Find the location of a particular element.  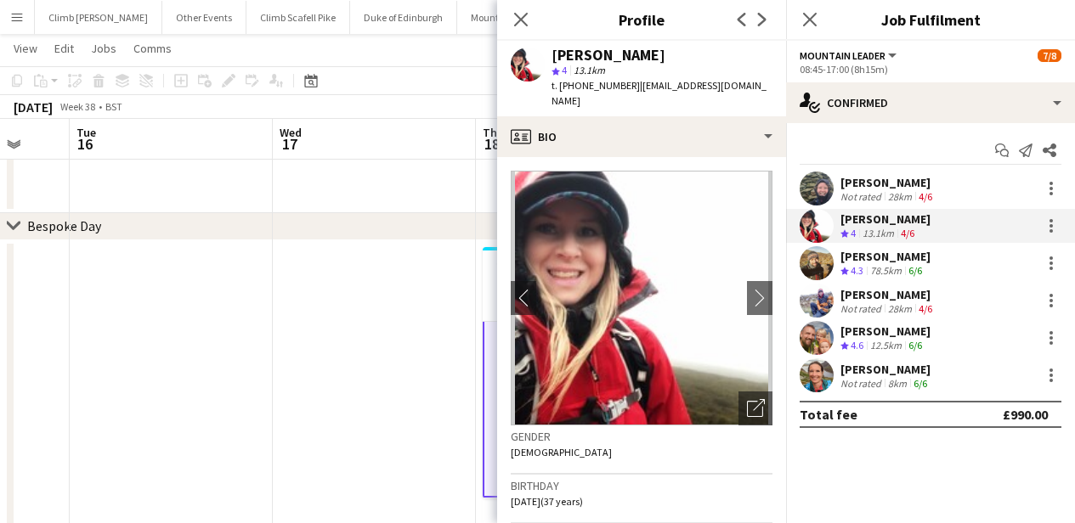

div: Bespoke Day is located at coordinates (64, 226).